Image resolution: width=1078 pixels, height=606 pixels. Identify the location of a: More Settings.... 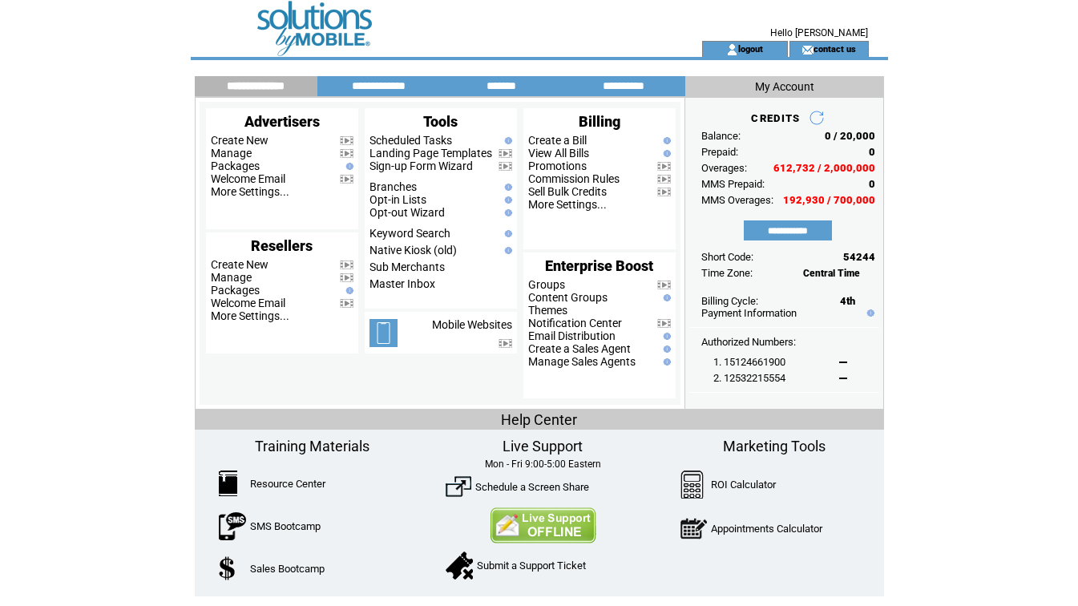
(568, 204).